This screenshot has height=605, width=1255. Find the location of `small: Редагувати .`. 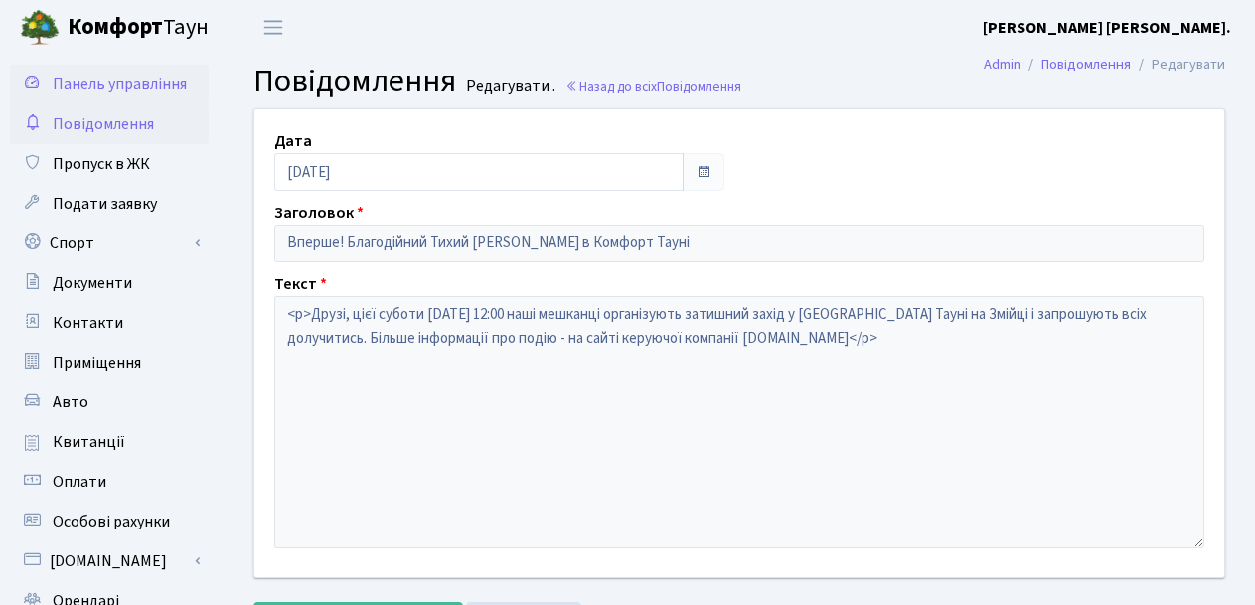

small: Редагувати . is located at coordinates (509, 86).